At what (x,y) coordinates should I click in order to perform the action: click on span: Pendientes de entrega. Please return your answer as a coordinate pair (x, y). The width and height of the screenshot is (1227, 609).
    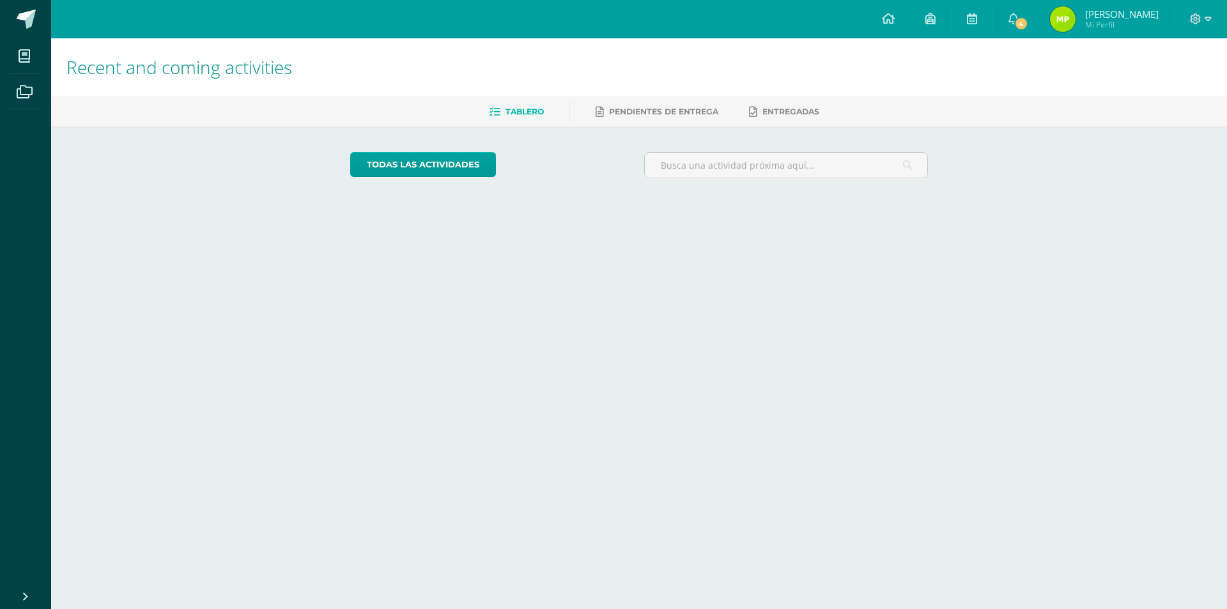
    Looking at the image, I should click on (663, 111).